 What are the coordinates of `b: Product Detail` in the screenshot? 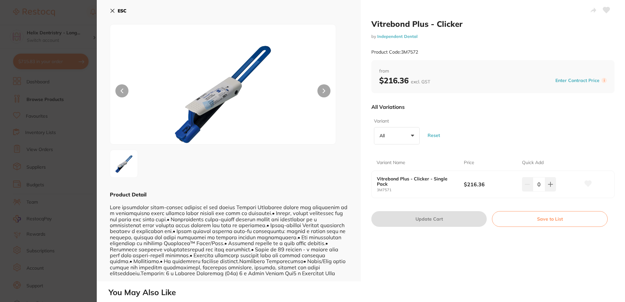 It's located at (128, 194).